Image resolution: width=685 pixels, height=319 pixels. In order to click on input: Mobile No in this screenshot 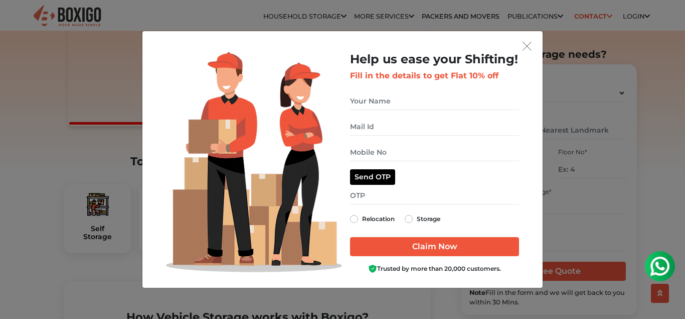, I will do `click(435, 152)`.